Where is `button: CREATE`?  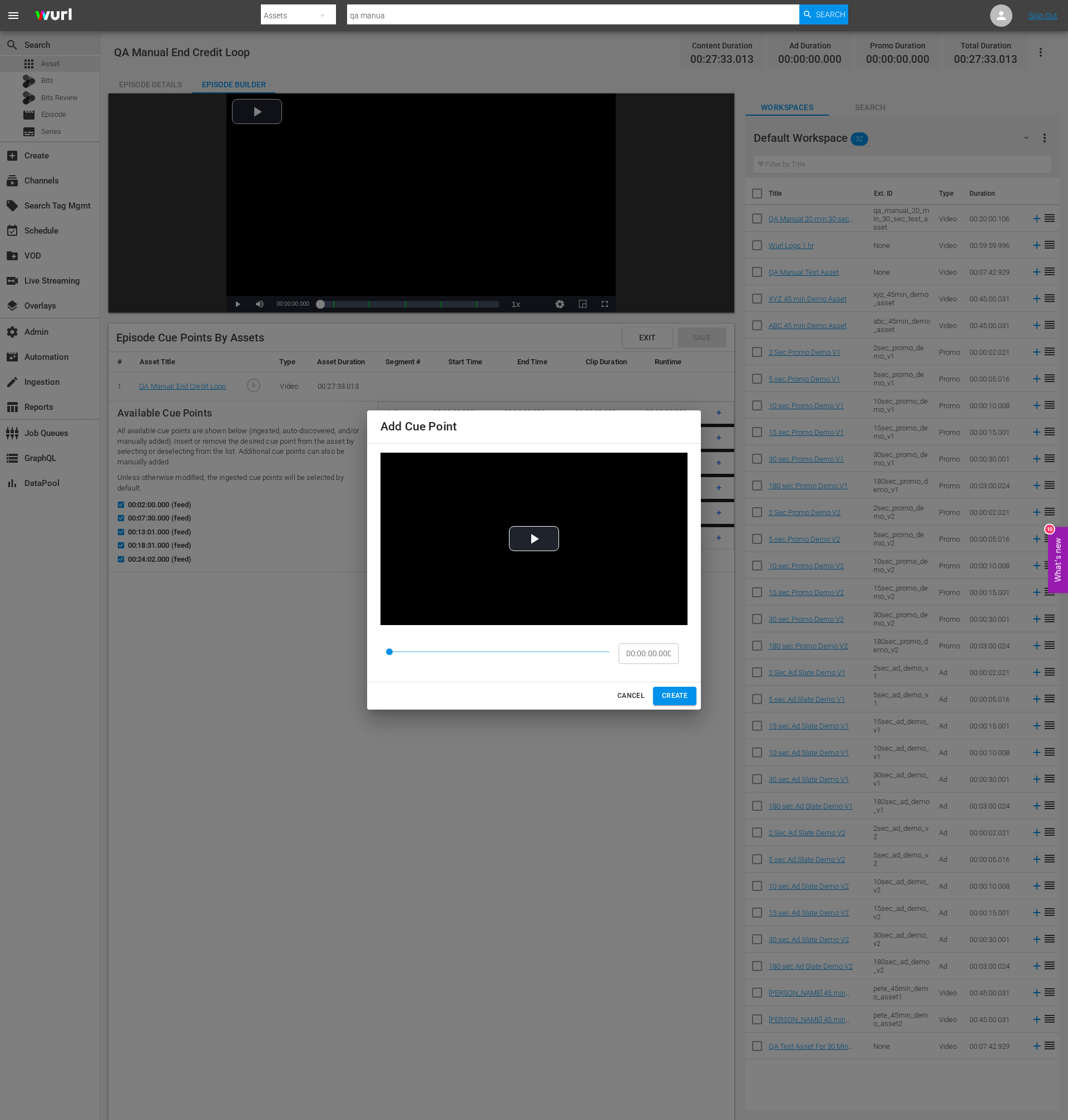 button: CREATE is located at coordinates (675, 695).